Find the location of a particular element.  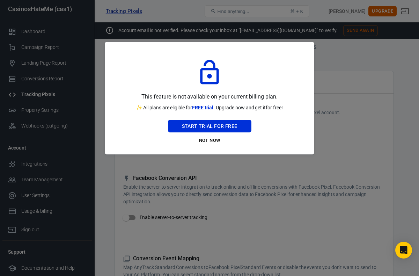

div: Open Intercom Messenger is located at coordinates (404, 250).